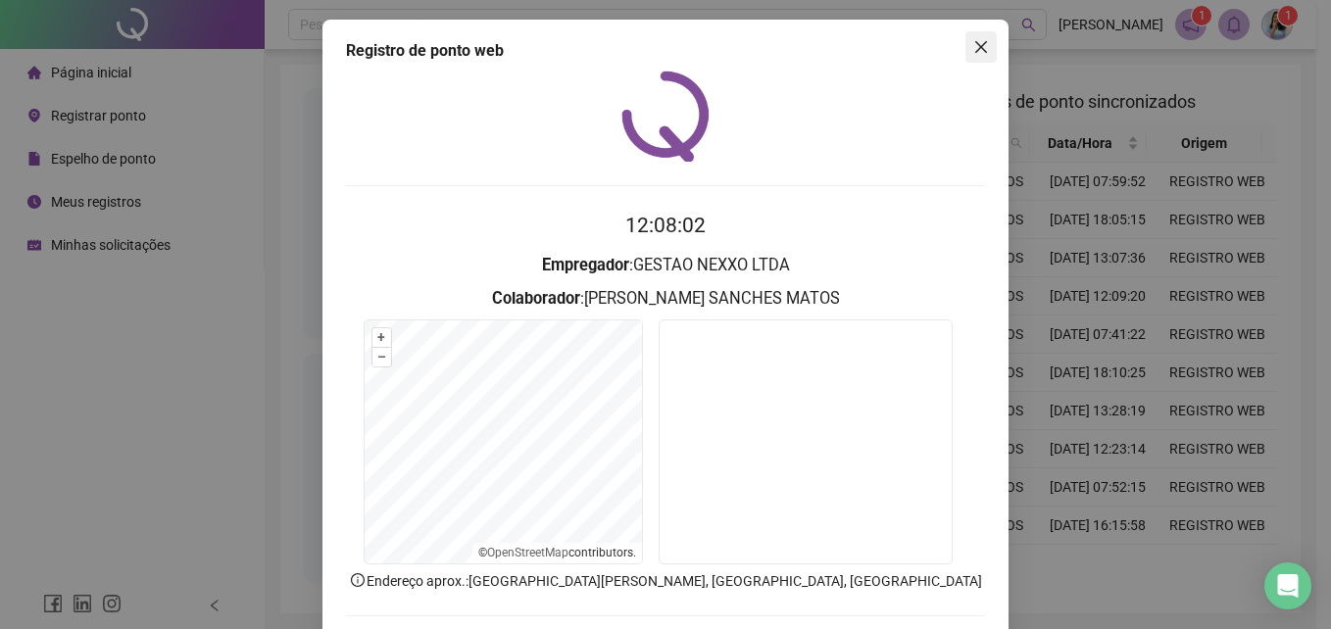  Describe the element at coordinates (536, 298) in the screenshot. I see `strong: Colaborador` at that location.